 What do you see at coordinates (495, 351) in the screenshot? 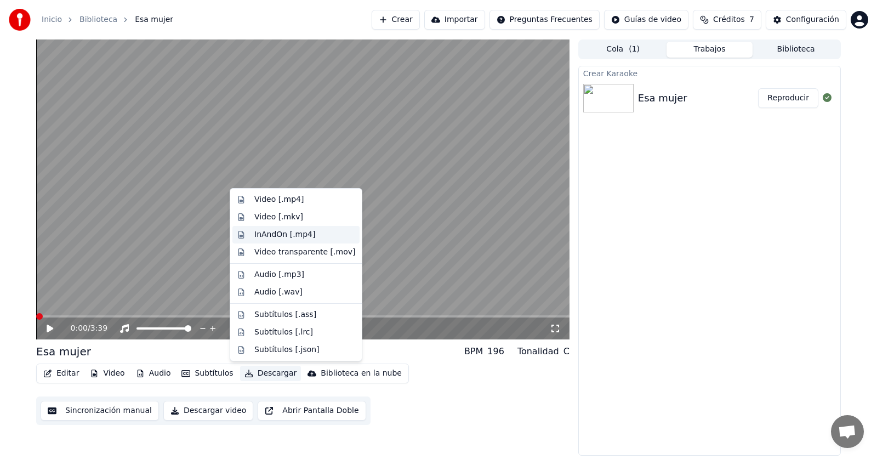
I see `div: 196` at bounding box center [495, 351].